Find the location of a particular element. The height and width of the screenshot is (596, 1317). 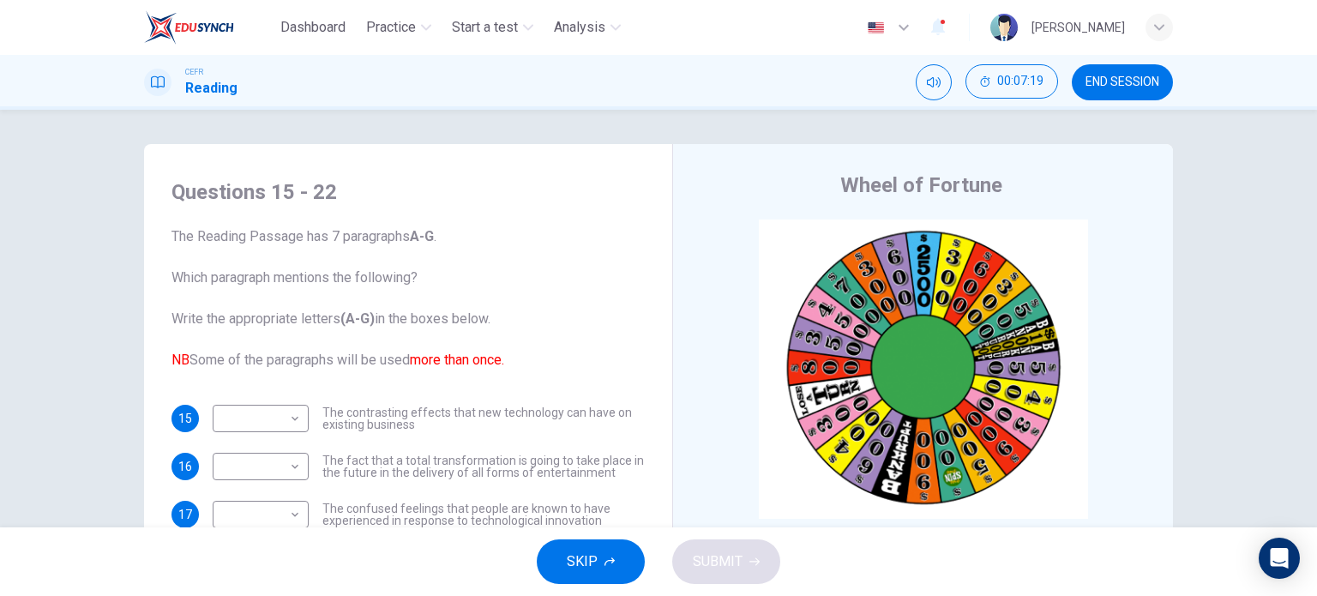

span: END SESSION is located at coordinates (1122, 82).